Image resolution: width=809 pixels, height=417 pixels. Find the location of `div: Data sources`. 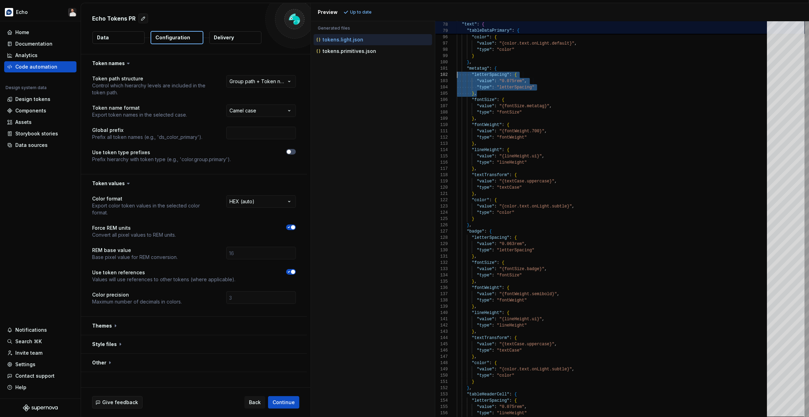

div: Data sources is located at coordinates (31, 145).